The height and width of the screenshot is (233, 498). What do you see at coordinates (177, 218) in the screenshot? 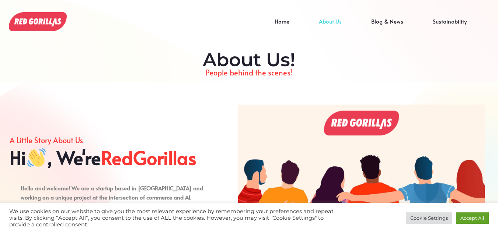
I see `div: We use cookies on our website to give you the most relevant experience by remembering your prefer...` at bounding box center [177, 218].